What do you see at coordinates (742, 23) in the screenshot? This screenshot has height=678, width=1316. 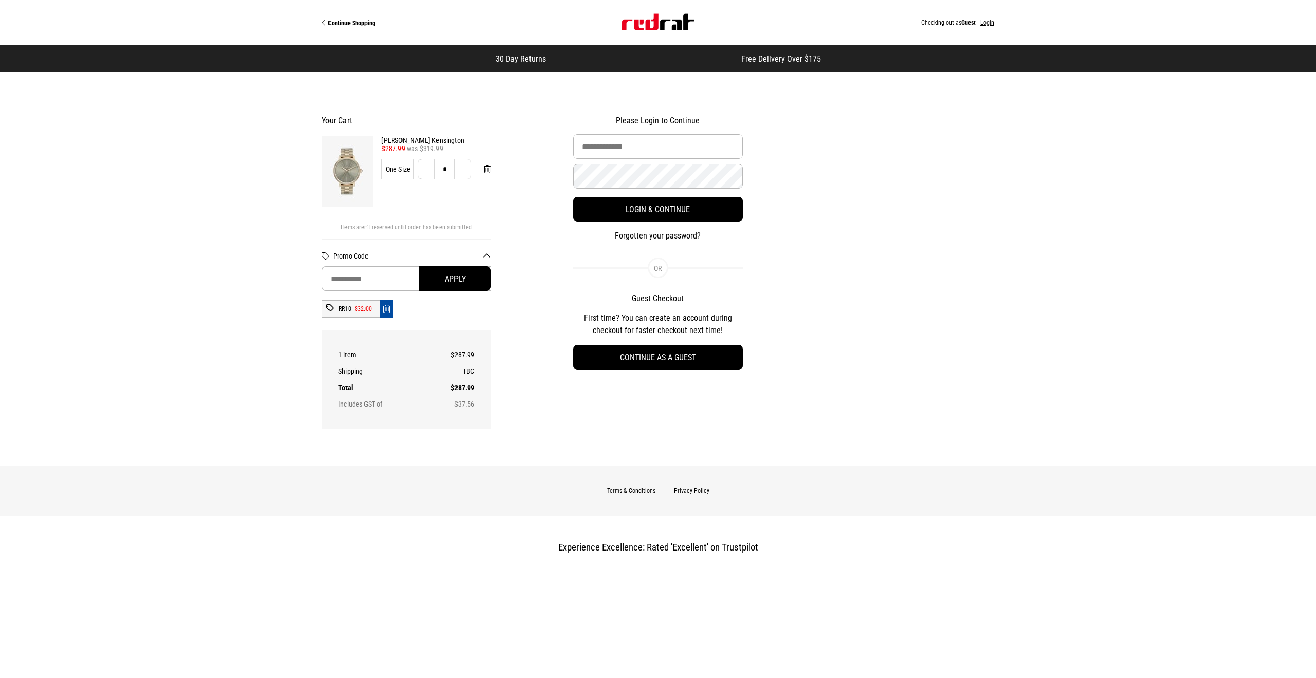 I see `div: Checking out as` at bounding box center [742, 23].